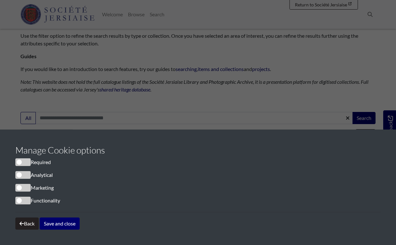 The image size is (396, 245). Describe the element at coordinates (27, 223) in the screenshot. I see `button: Back` at that location.